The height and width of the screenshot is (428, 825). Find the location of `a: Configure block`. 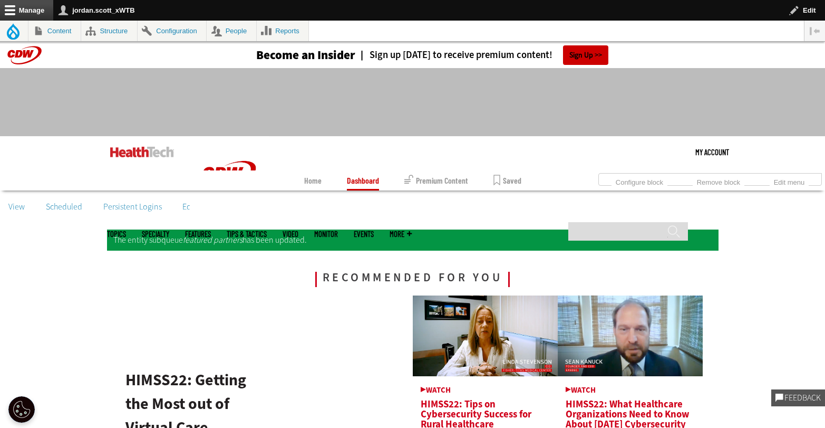

a: Configure block is located at coordinates (640, 181).